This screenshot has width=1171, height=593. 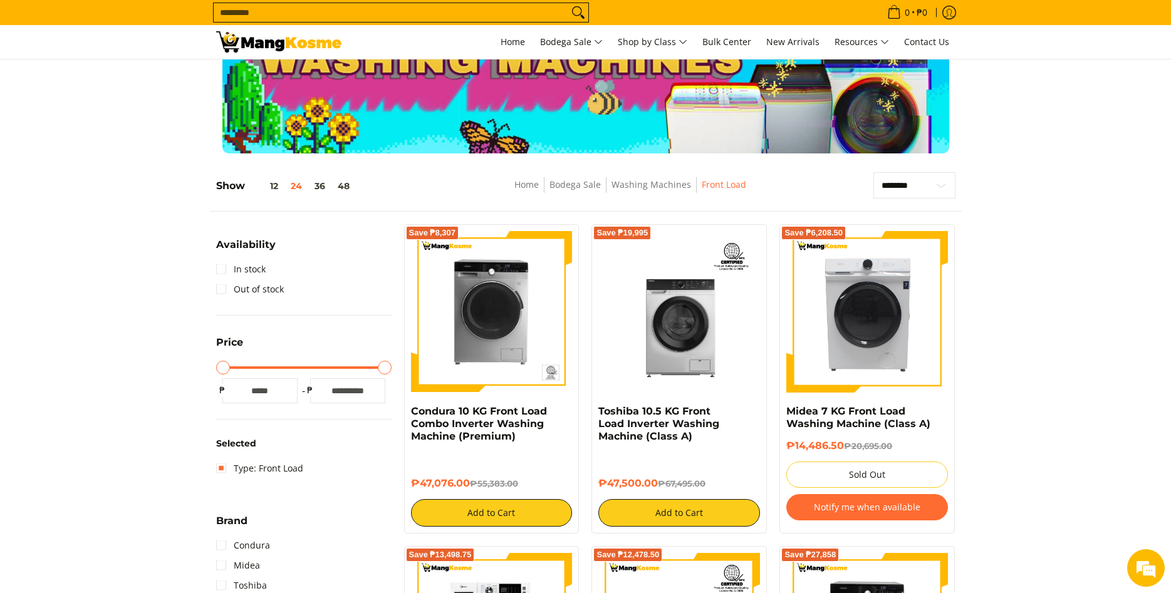 What do you see at coordinates (512, 41) in the screenshot?
I see `span: Home` at bounding box center [512, 41].